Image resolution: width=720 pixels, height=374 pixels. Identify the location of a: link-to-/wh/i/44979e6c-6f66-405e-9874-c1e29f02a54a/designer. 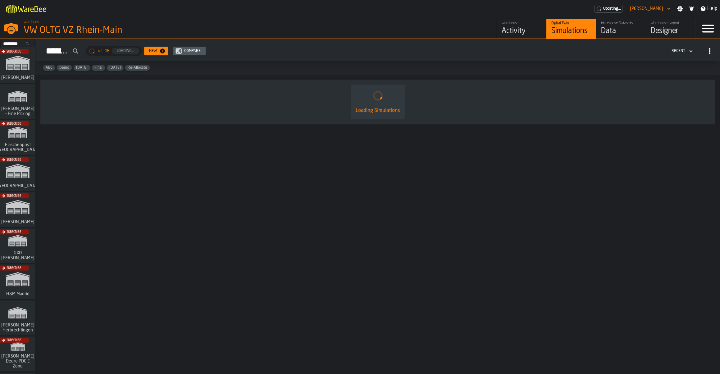
(670, 29).